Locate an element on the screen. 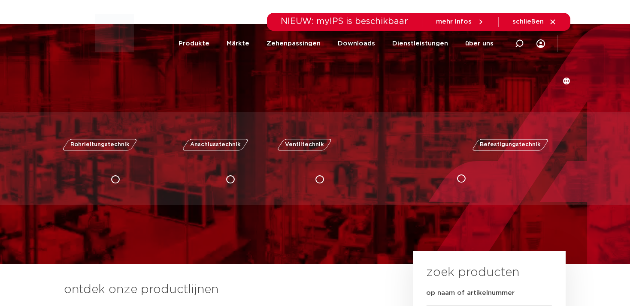 Image resolution: width=630 pixels, height=306 pixels. font: Produkte is located at coordinates (194, 43).